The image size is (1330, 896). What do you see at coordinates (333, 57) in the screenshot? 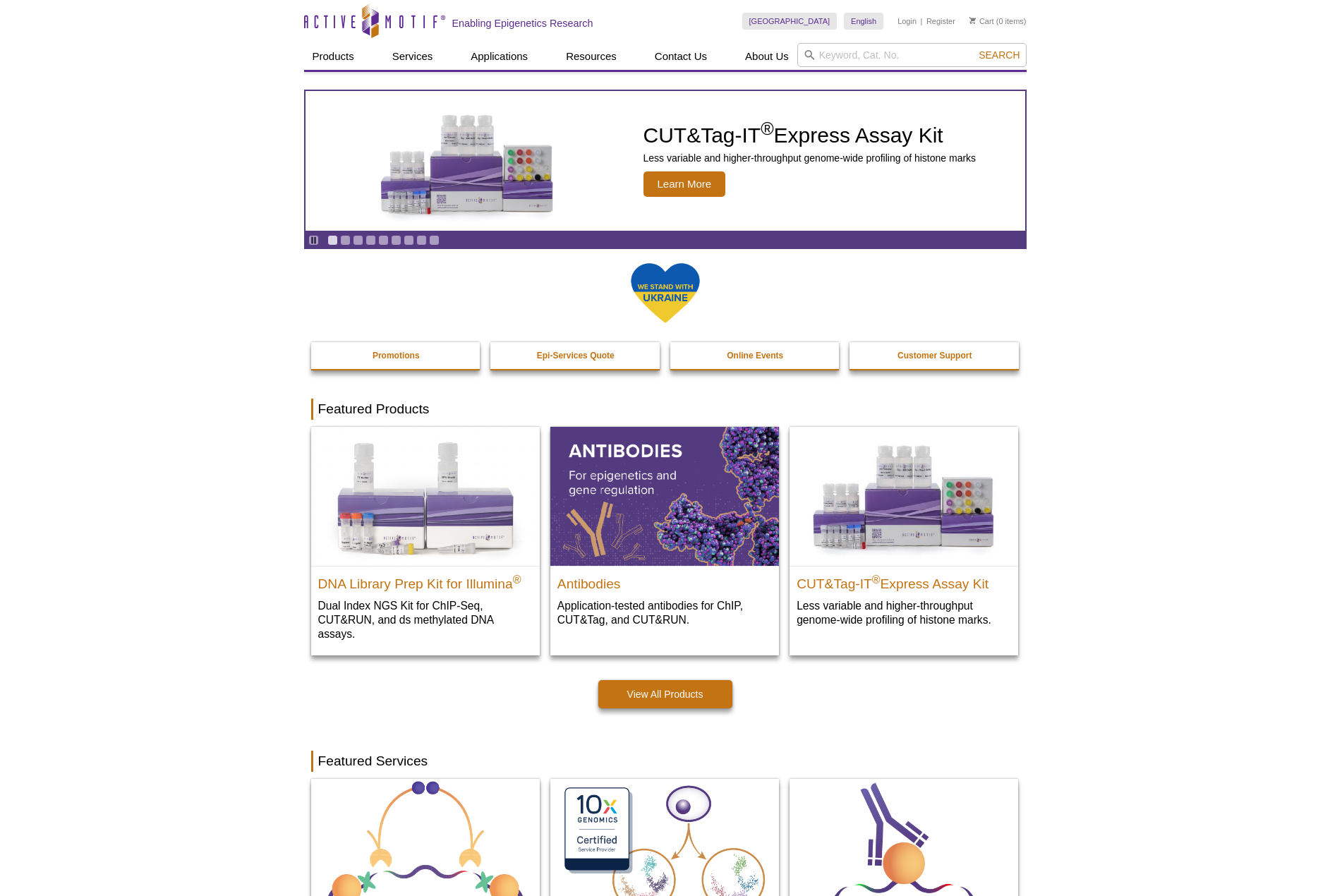
I see `a: Products` at bounding box center [333, 57].